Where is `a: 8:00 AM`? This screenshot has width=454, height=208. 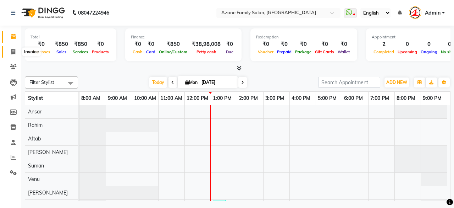 a: 8:00 AM is located at coordinates (91, 98).